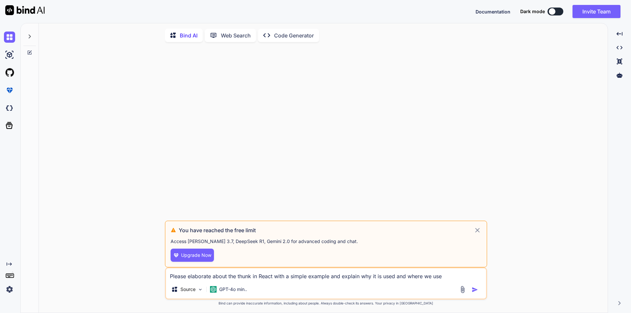  I want to click on button: Documentation, so click(493, 12).